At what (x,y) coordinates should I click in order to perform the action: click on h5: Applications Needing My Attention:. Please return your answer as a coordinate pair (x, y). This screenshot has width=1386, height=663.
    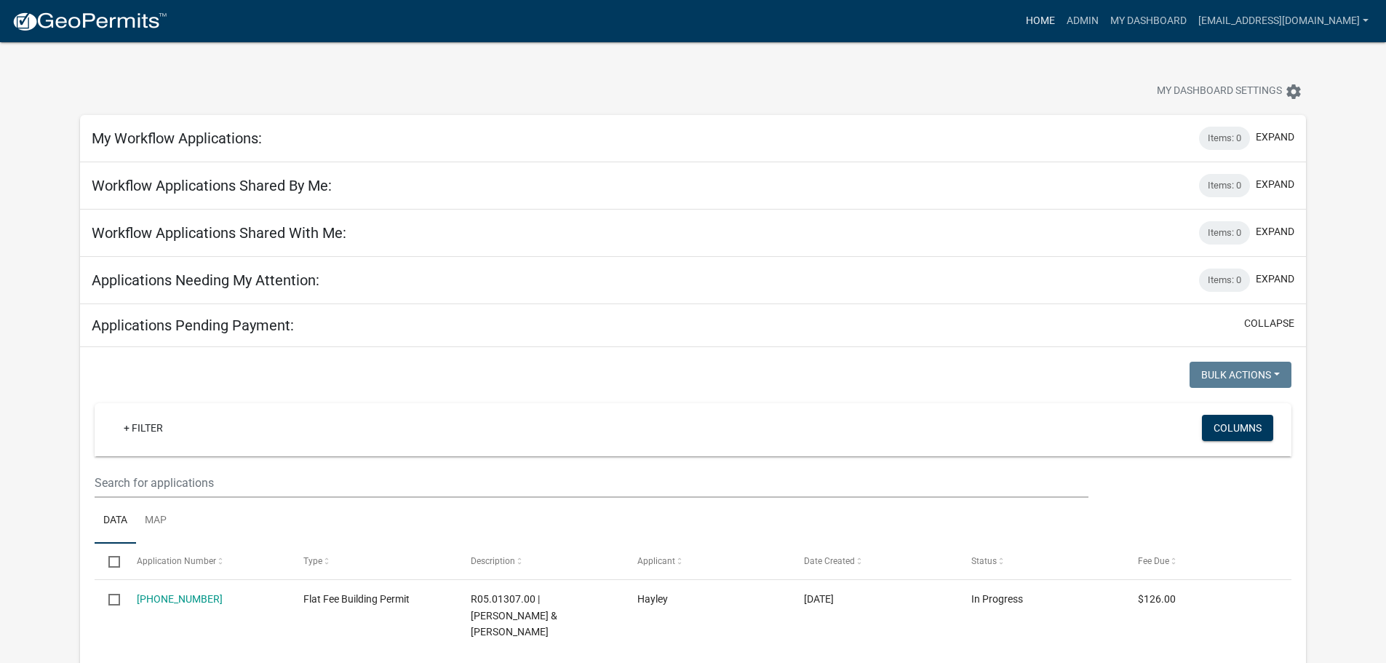
    Looking at the image, I should click on (205, 280).